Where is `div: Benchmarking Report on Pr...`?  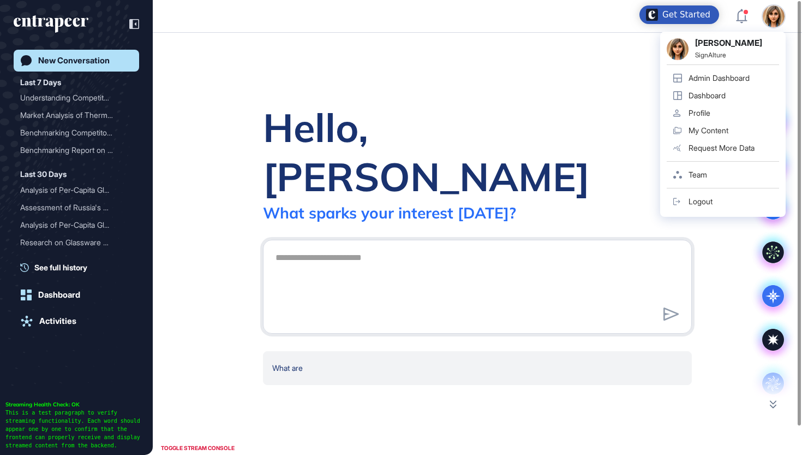
div: Benchmarking Report on Pr... is located at coordinates (72, 150).